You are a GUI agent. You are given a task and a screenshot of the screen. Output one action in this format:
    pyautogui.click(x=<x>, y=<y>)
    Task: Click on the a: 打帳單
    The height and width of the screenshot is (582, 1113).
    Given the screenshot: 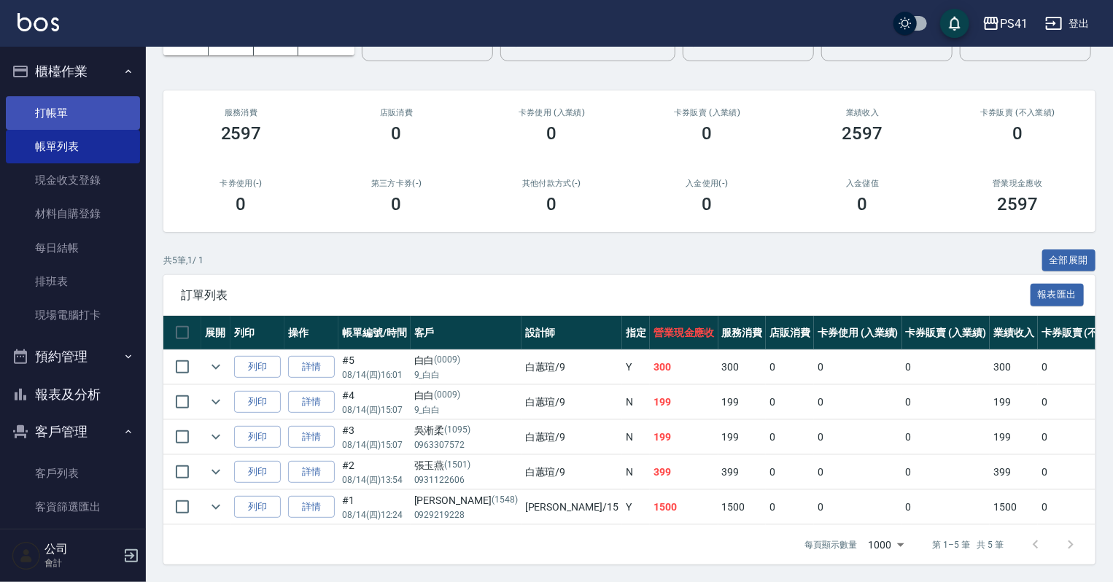 What is the action you would take?
    pyautogui.click(x=73, y=113)
    